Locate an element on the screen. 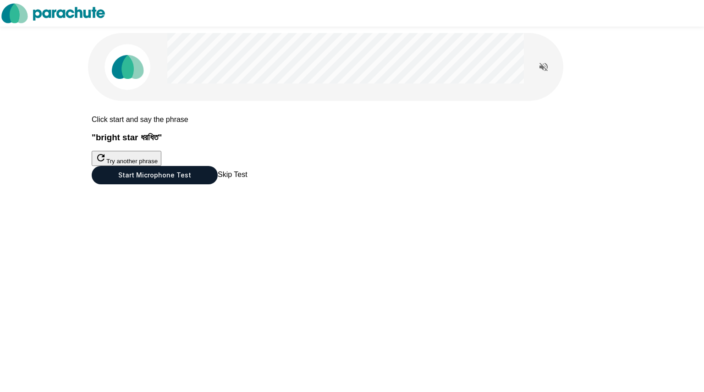 The image size is (704, 392). h3: " bright star ধরধিত " is located at coordinates (352, 137).